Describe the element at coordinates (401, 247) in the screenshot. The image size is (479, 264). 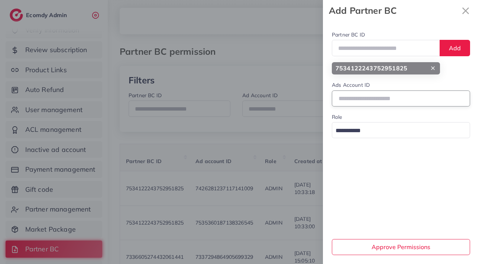
I see `button: Approve Permissions` at that location.